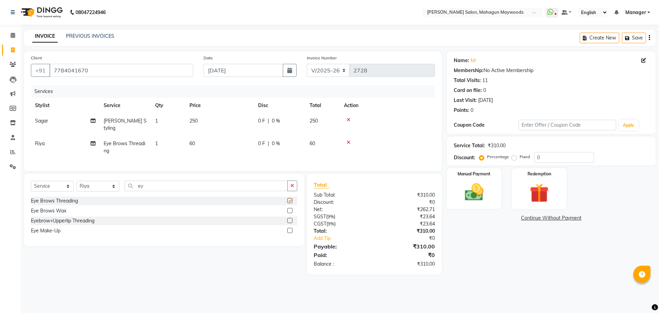  What do you see at coordinates (485, 80) in the screenshot?
I see `div: 11` at bounding box center [485, 80].